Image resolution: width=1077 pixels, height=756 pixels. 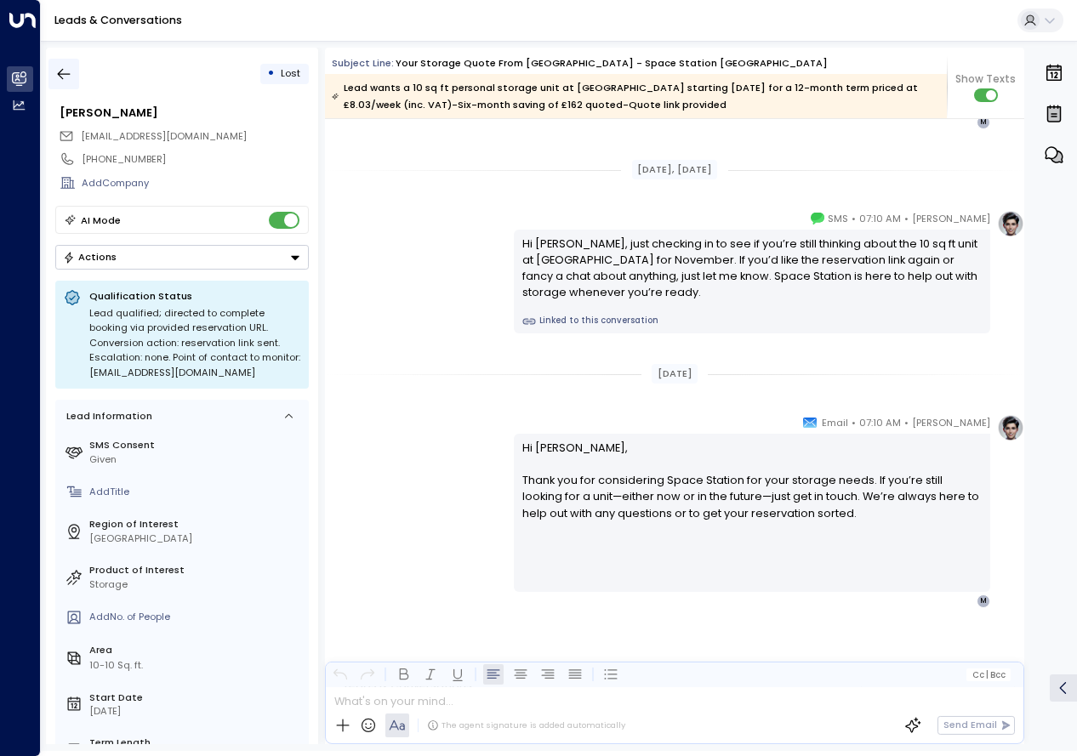 I want to click on div: AddTitle, so click(x=196, y=492).